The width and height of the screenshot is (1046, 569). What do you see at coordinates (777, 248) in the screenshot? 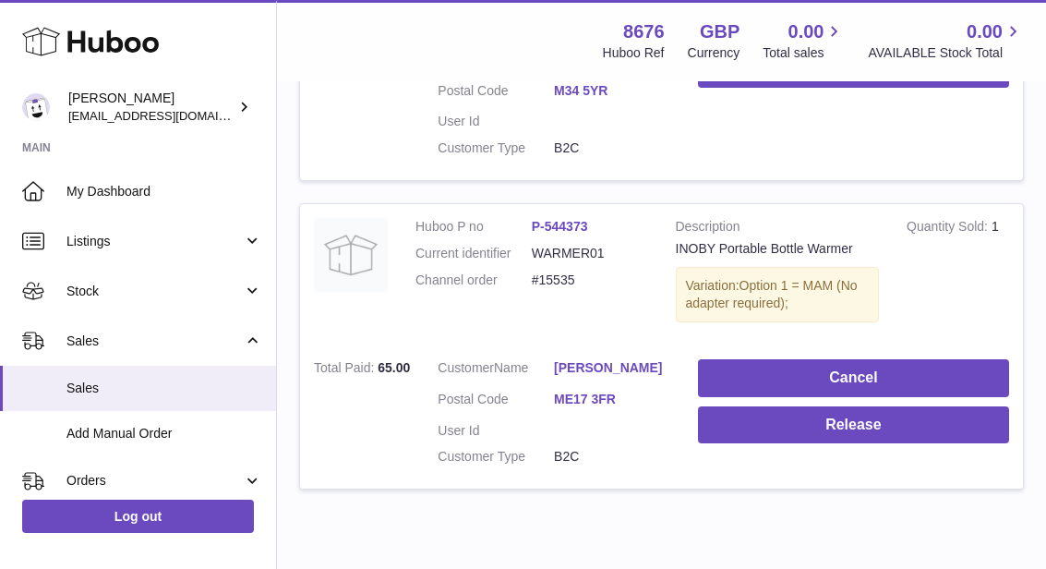
I see `div: INOBY Portable Bottle Warmer` at bounding box center [777, 248].